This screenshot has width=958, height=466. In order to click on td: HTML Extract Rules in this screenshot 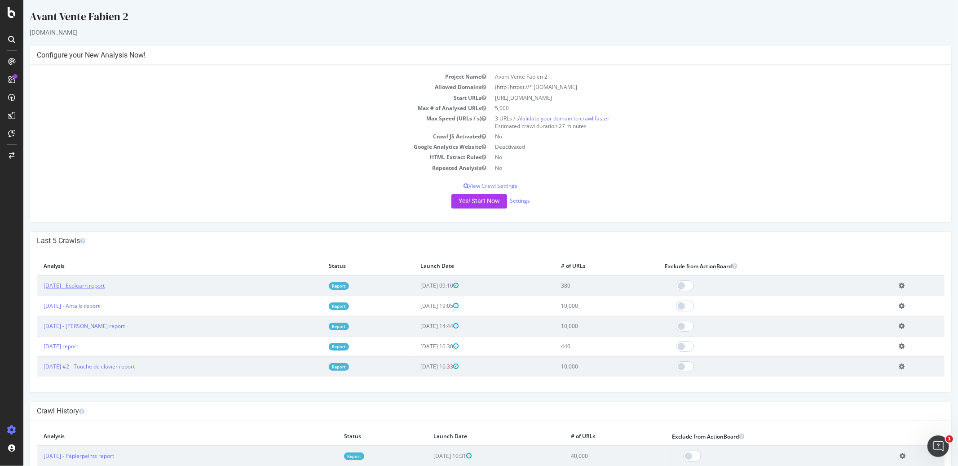, I will do `click(240, 157)`.